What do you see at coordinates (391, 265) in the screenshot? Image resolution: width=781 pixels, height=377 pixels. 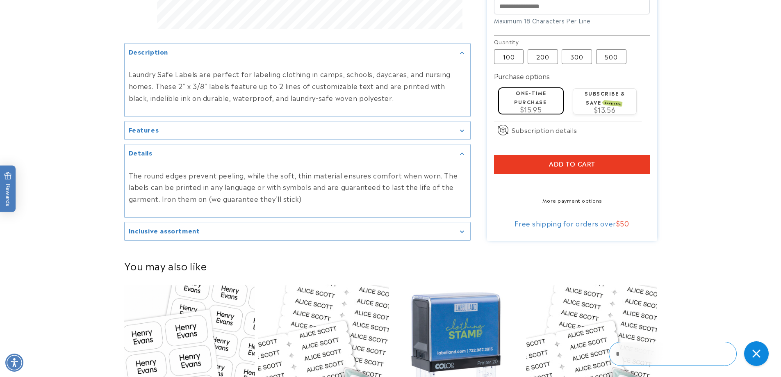 I see `h2: You may also like` at bounding box center [391, 265].